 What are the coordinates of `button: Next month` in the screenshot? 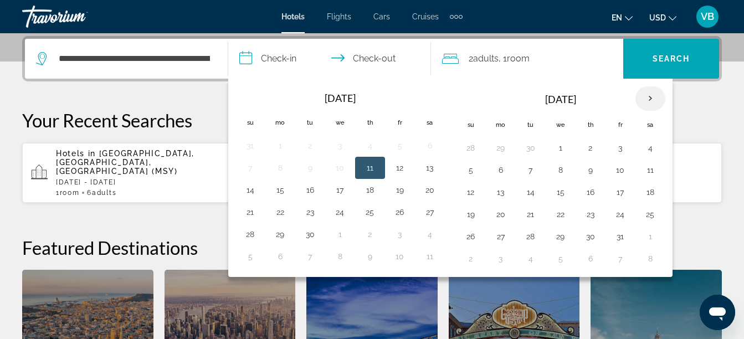 It's located at (651, 99).